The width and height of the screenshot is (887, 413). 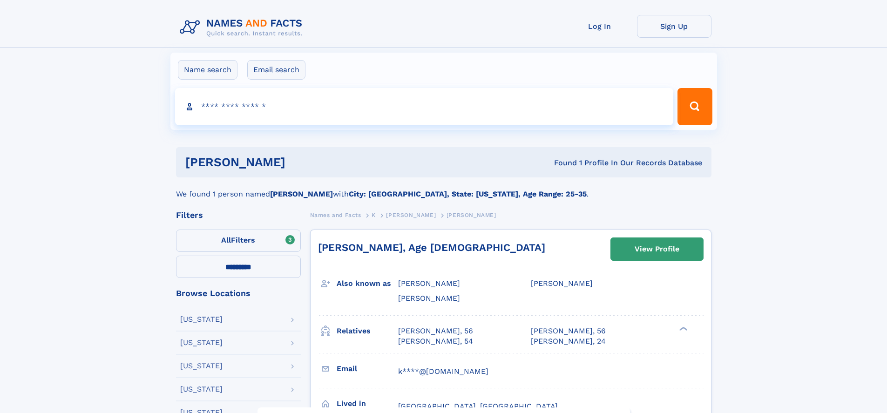 I want to click on div: View Profile, so click(x=657, y=249).